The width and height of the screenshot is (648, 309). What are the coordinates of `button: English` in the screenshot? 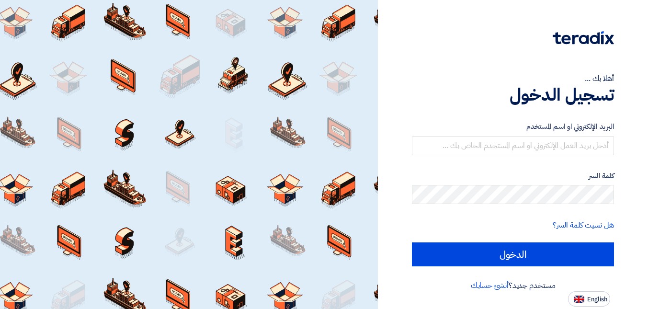 It's located at (590, 299).